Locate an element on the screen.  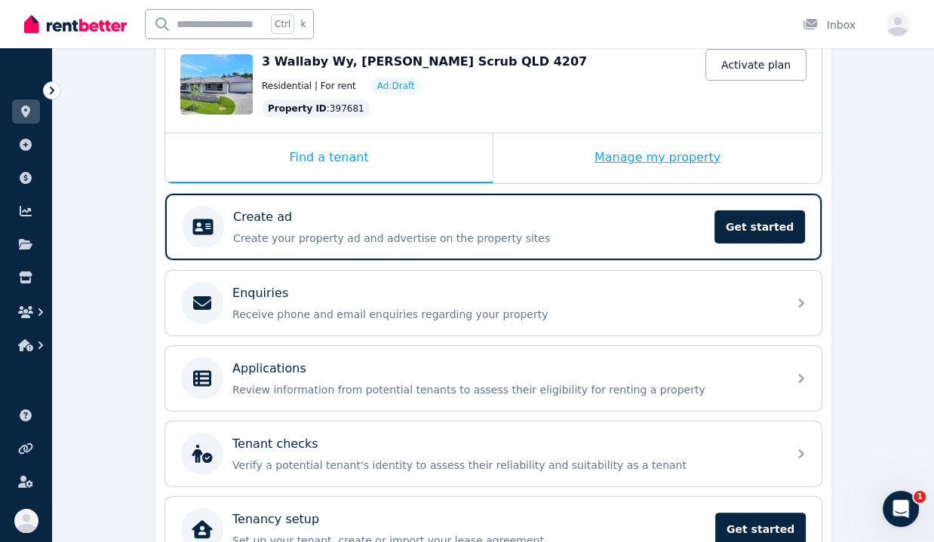
p: Create your property ad and advertise on the property sites is located at coordinates (469, 238).